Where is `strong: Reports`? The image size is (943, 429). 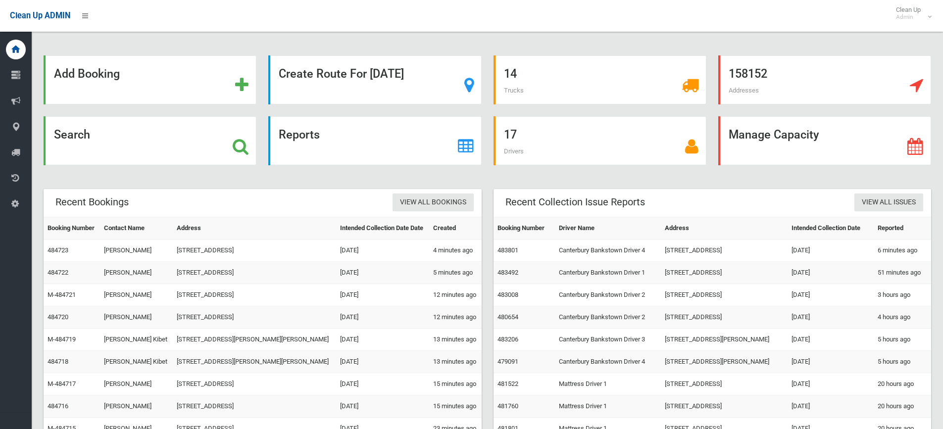
strong: Reports is located at coordinates (299, 135).